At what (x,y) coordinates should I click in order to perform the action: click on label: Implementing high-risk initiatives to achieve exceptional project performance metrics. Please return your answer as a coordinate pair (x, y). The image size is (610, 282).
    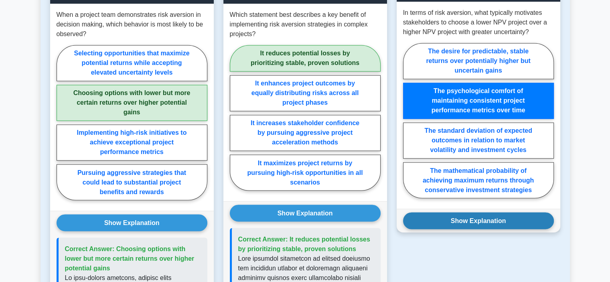
    Looking at the image, I should click on (132, 142).